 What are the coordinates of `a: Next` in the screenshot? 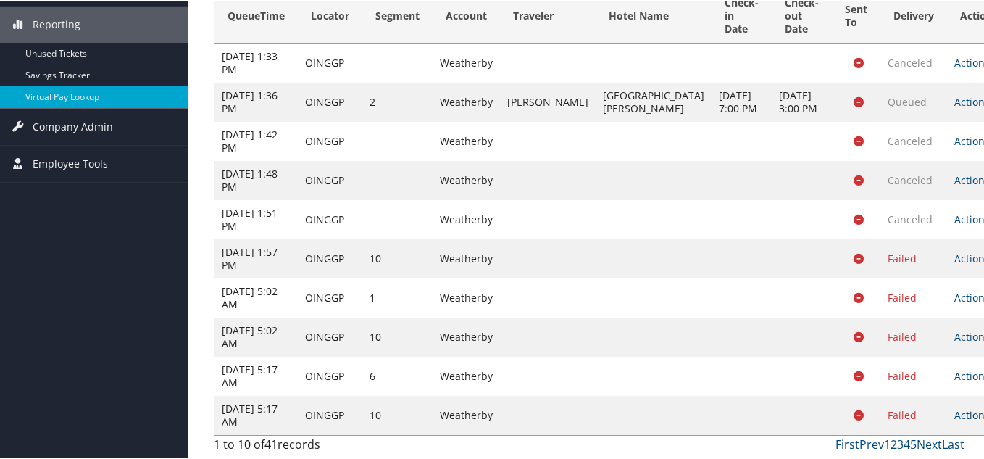 It's located at (929, 443).